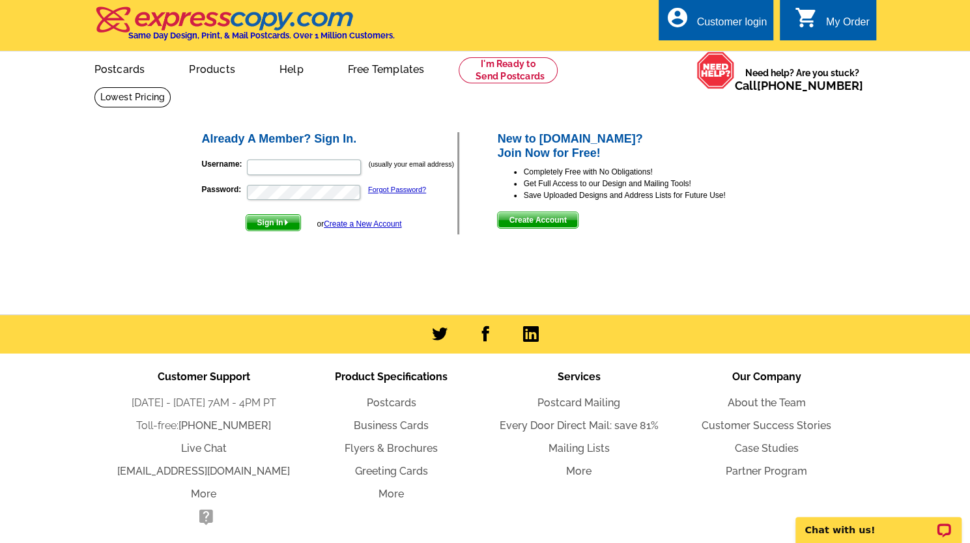  I want to click on li: Completely Free with No Obligations!, so click(646, 172).